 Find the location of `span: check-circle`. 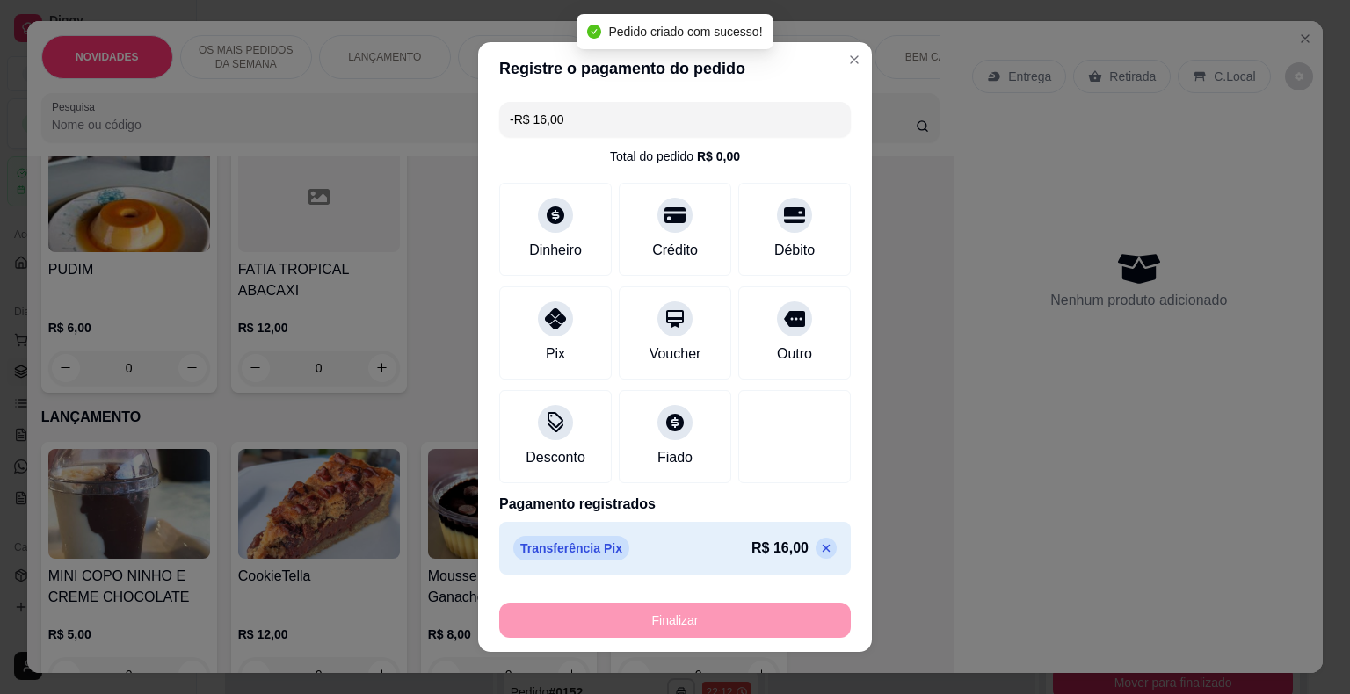

span: check-circle is located at coordinates (594, 32).